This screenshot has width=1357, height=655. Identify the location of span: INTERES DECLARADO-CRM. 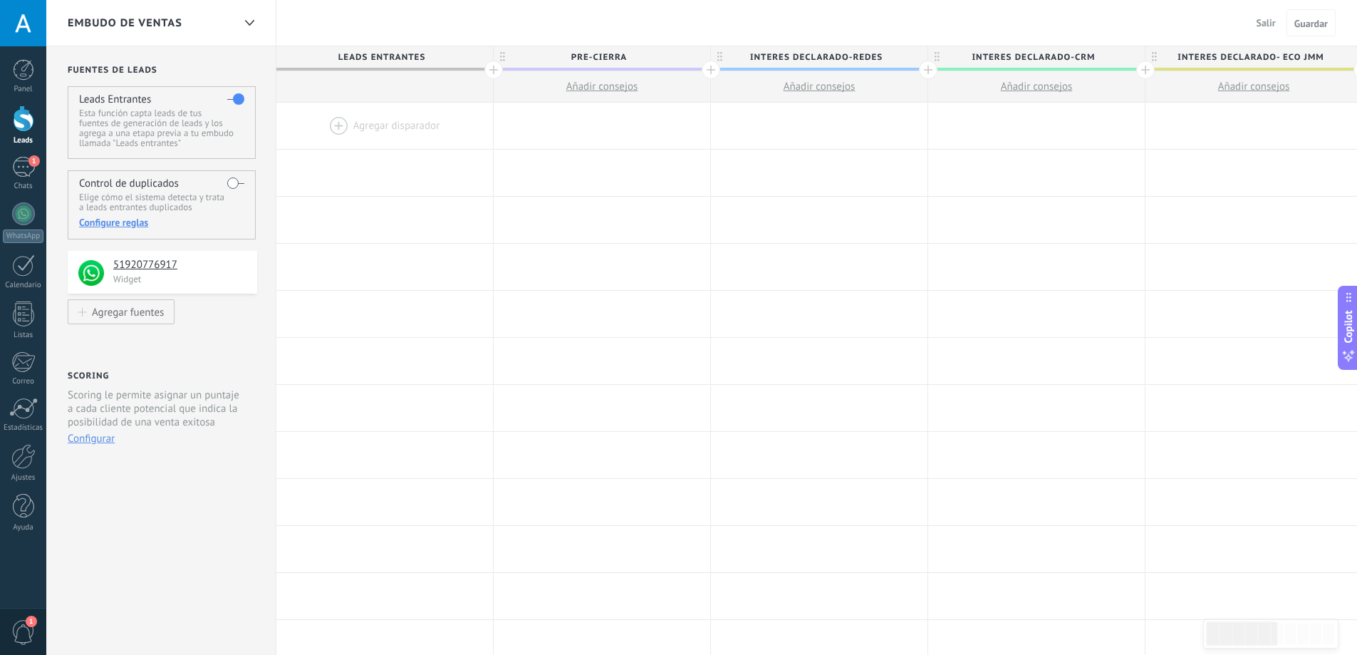
(1033, 57).